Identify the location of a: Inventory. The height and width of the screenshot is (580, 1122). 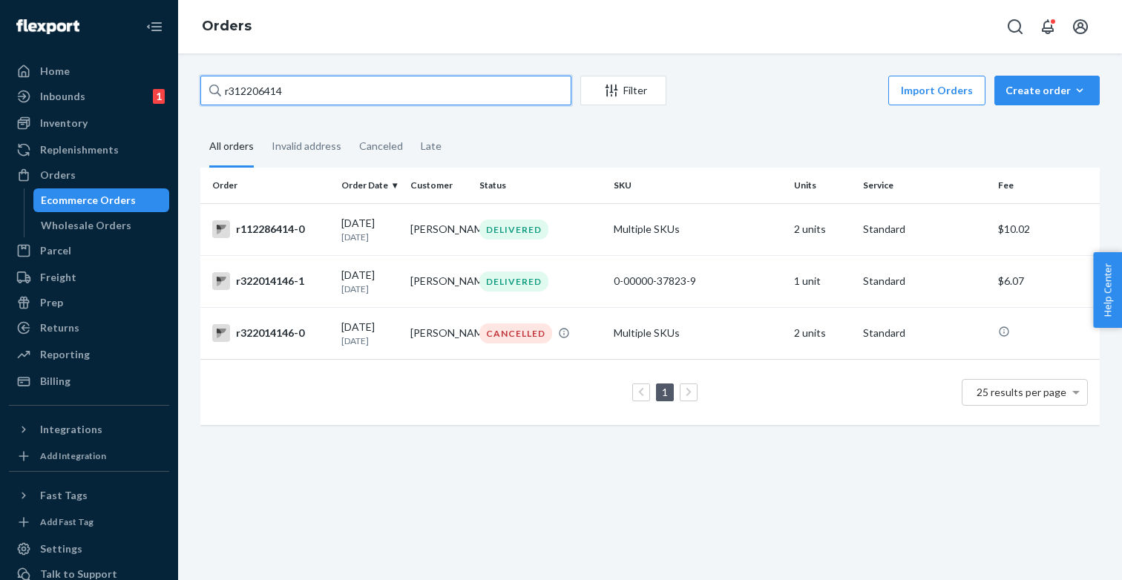
(89, 123).